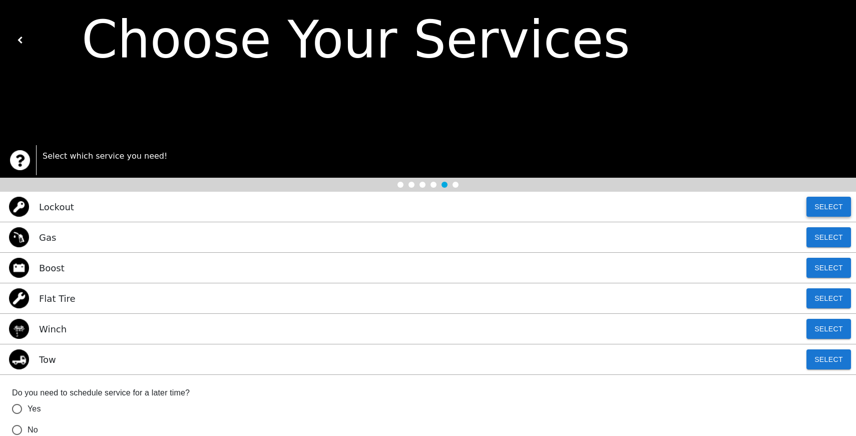 The height and width of the screenshot is (436, 856). I want to click on p: Lockout, so click(57, 207).